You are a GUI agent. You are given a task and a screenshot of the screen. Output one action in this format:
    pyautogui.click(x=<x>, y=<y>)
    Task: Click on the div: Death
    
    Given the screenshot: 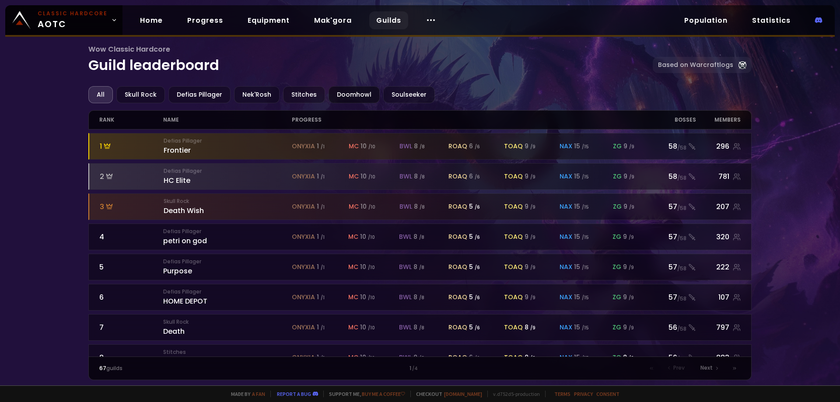 What is the action you would take?
    pyautogui.click(x=227, y=327)
    